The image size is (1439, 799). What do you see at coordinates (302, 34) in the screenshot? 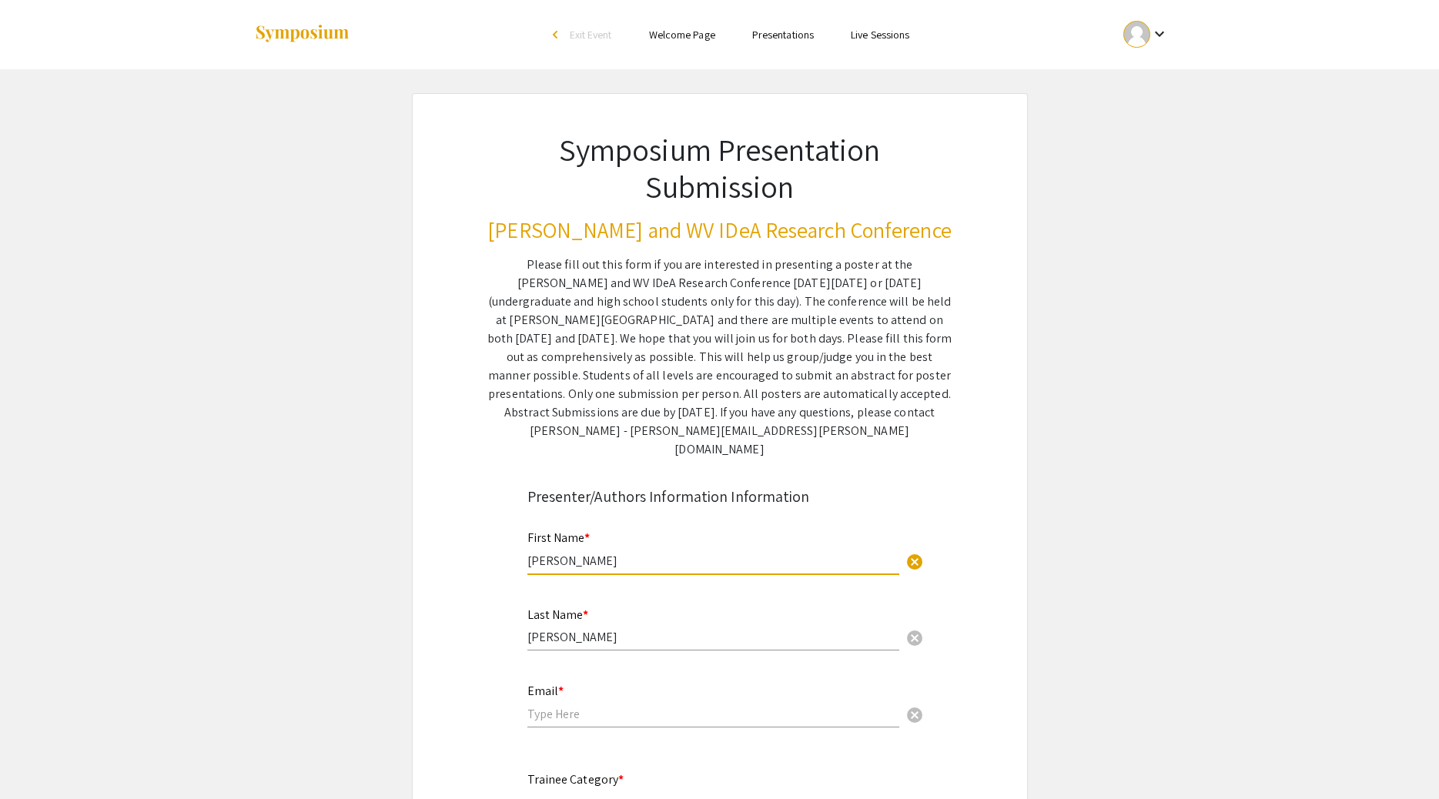
I see `img: Symposium by ForagerOne` at bounding box center [302, 34].